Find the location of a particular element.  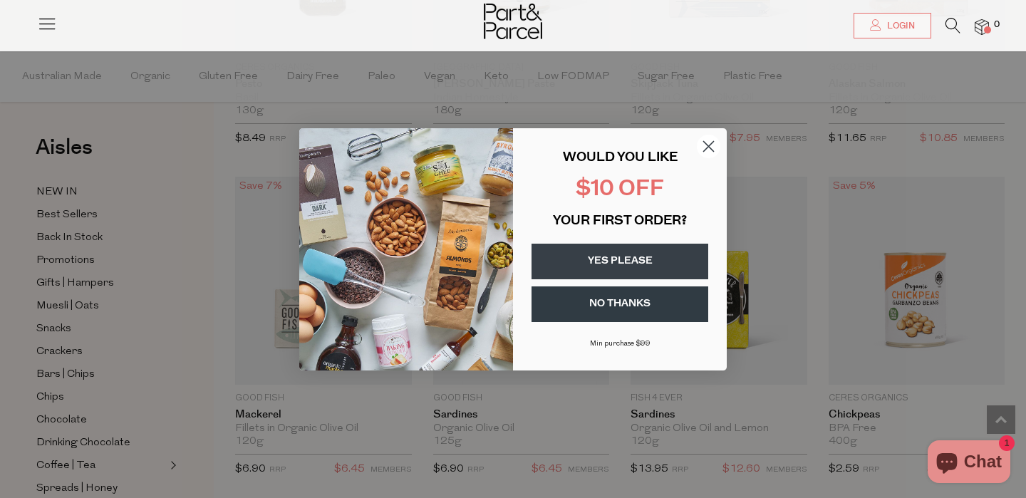

inbox-online-store-chat: Shopify online store chat is located at coordinates (969, 463).